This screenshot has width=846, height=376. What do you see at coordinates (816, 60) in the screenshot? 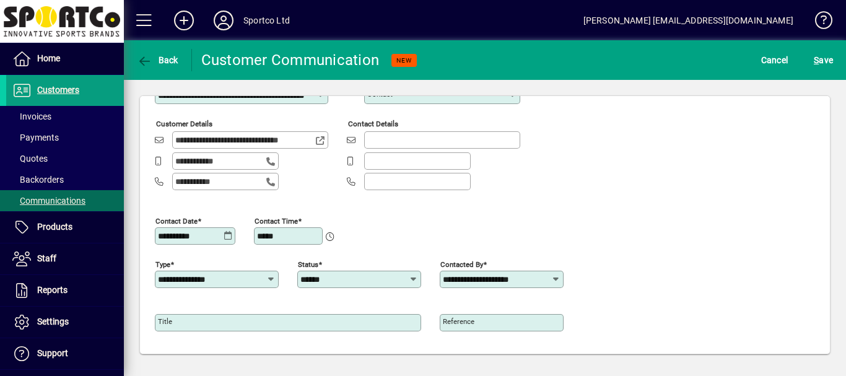
I see `span: S` at bounding box center [816, 60].